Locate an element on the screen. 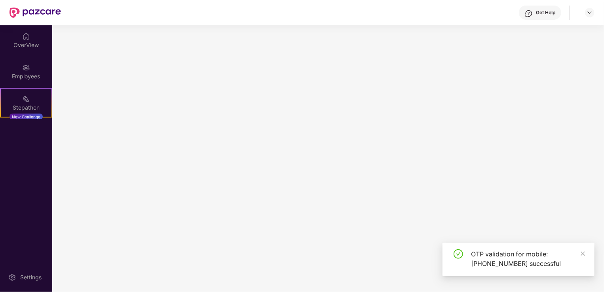 The width and height of the screenshot is (604, 292). span: close is located at coordinates (583, 254).